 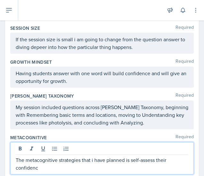 What do you see at coordinates (102, 43) in the screenshot?
I see `p: If the session size is small i am going to change from the question answer to diving depeer into ...` at bounding box center [102, 43].